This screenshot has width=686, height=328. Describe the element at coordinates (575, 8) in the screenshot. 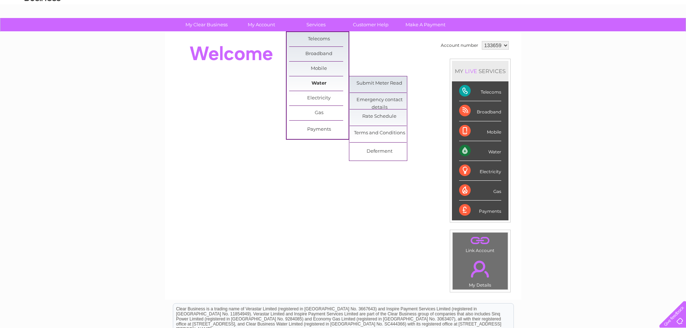

I see `span: 0333 014 3131` at that location.